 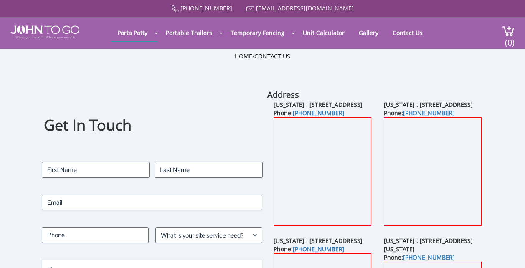 What do you see at coordinates (96, 170) in the screenshot?
I see `input: First Name` at bounding box center [96, 170].